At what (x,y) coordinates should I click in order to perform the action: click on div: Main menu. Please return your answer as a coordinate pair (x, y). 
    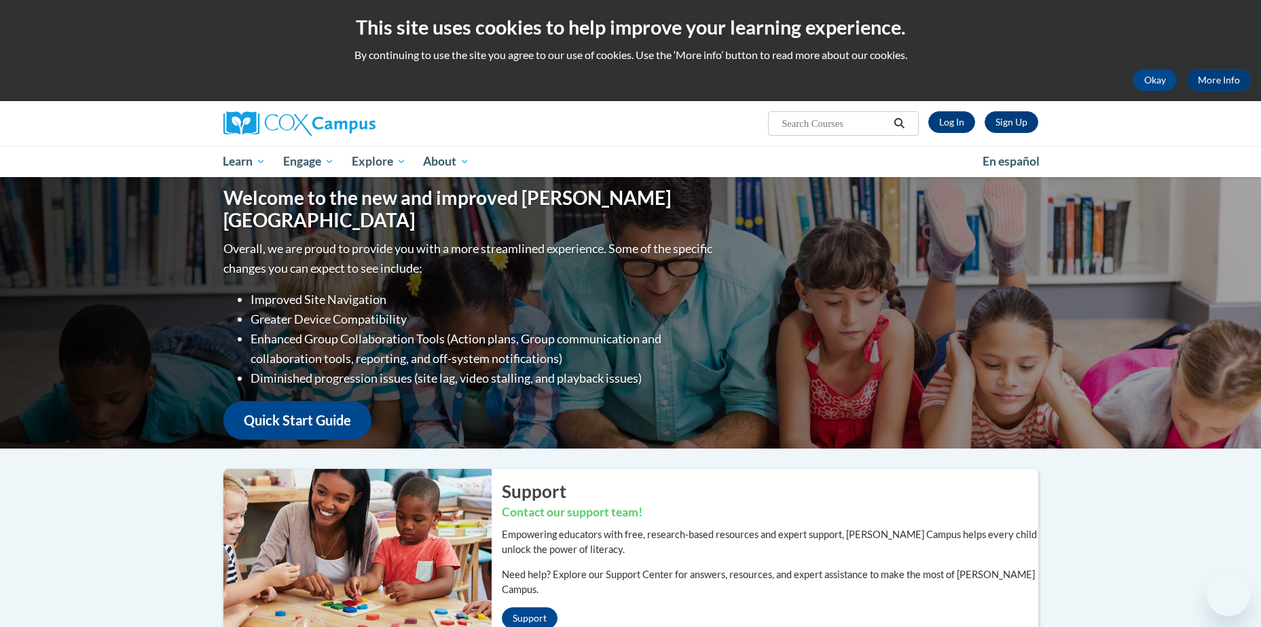
    Looking at the image, I should click on (631, 162).